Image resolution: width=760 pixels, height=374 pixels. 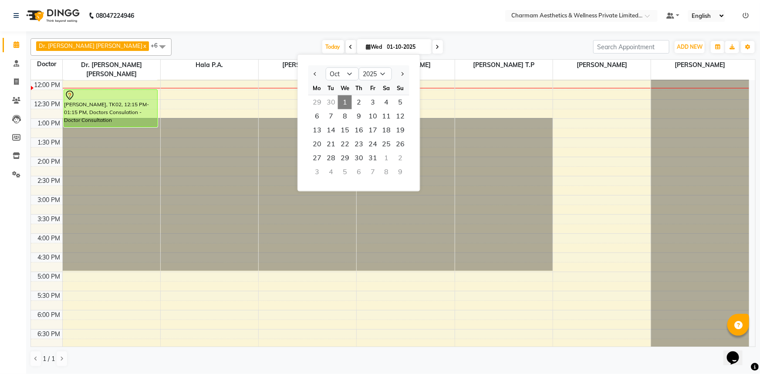 What do you see at coordinates (373, 130) in the screenshot?
I see `div: Friday, October 17, 2025` at bounding box center [373, 130].